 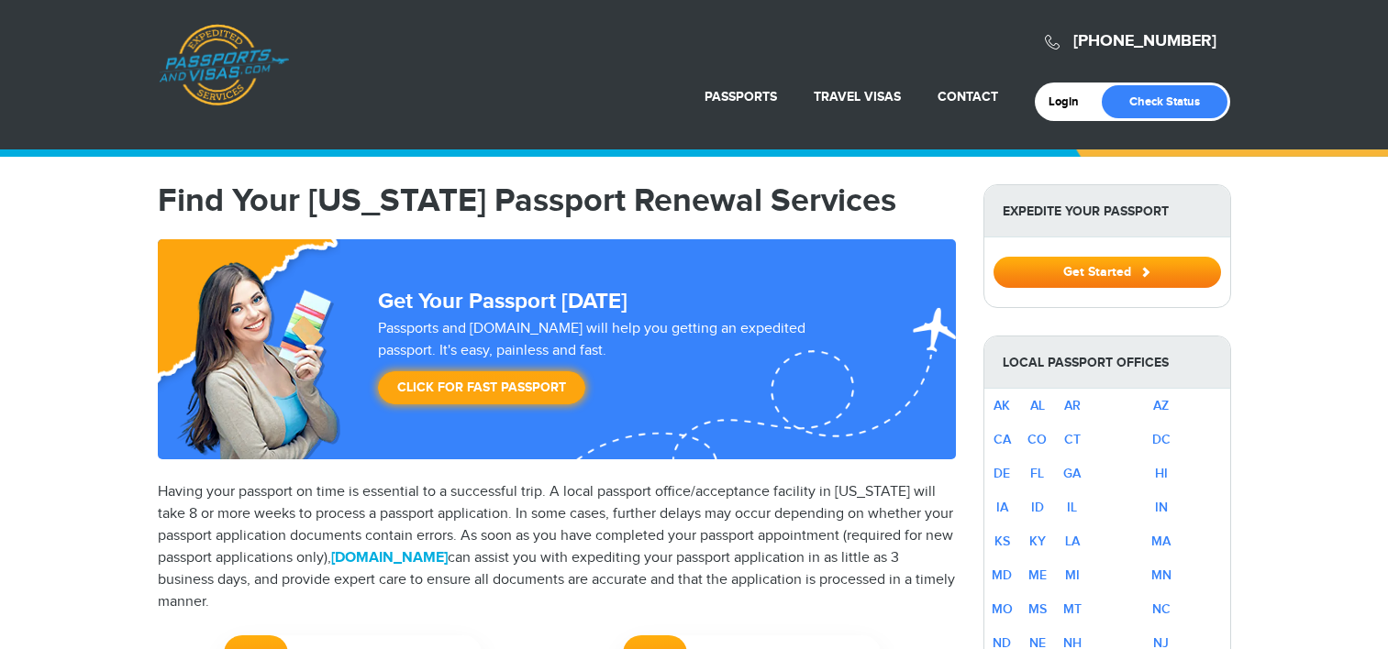 I want to click on a: MO, so click(x=1002, y=609).